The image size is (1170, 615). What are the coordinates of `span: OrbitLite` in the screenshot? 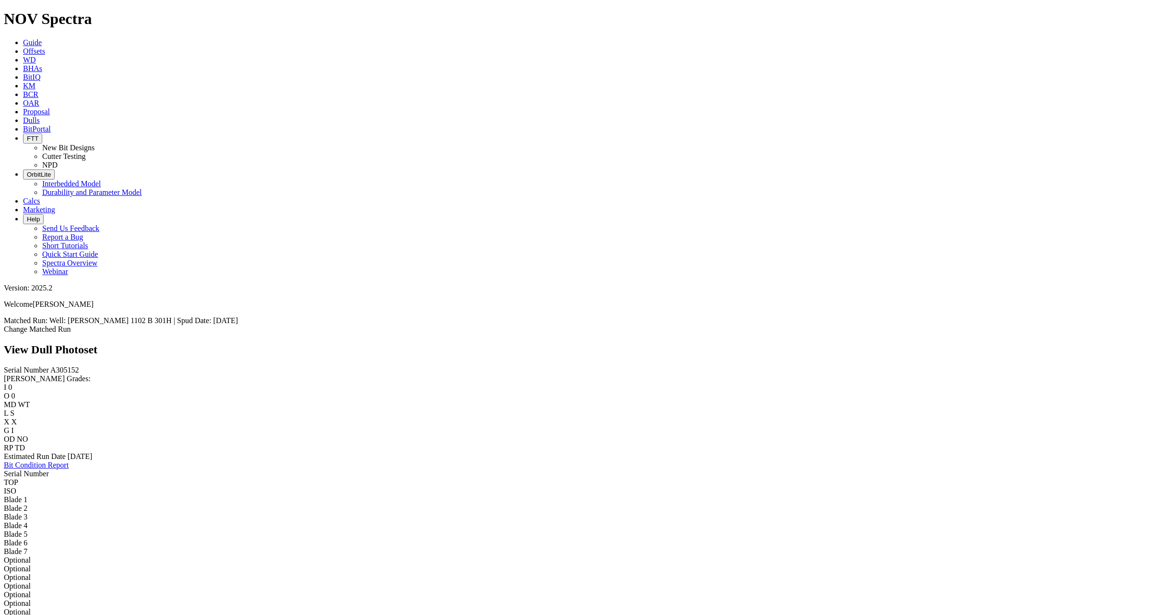 It's located at (39, 174).